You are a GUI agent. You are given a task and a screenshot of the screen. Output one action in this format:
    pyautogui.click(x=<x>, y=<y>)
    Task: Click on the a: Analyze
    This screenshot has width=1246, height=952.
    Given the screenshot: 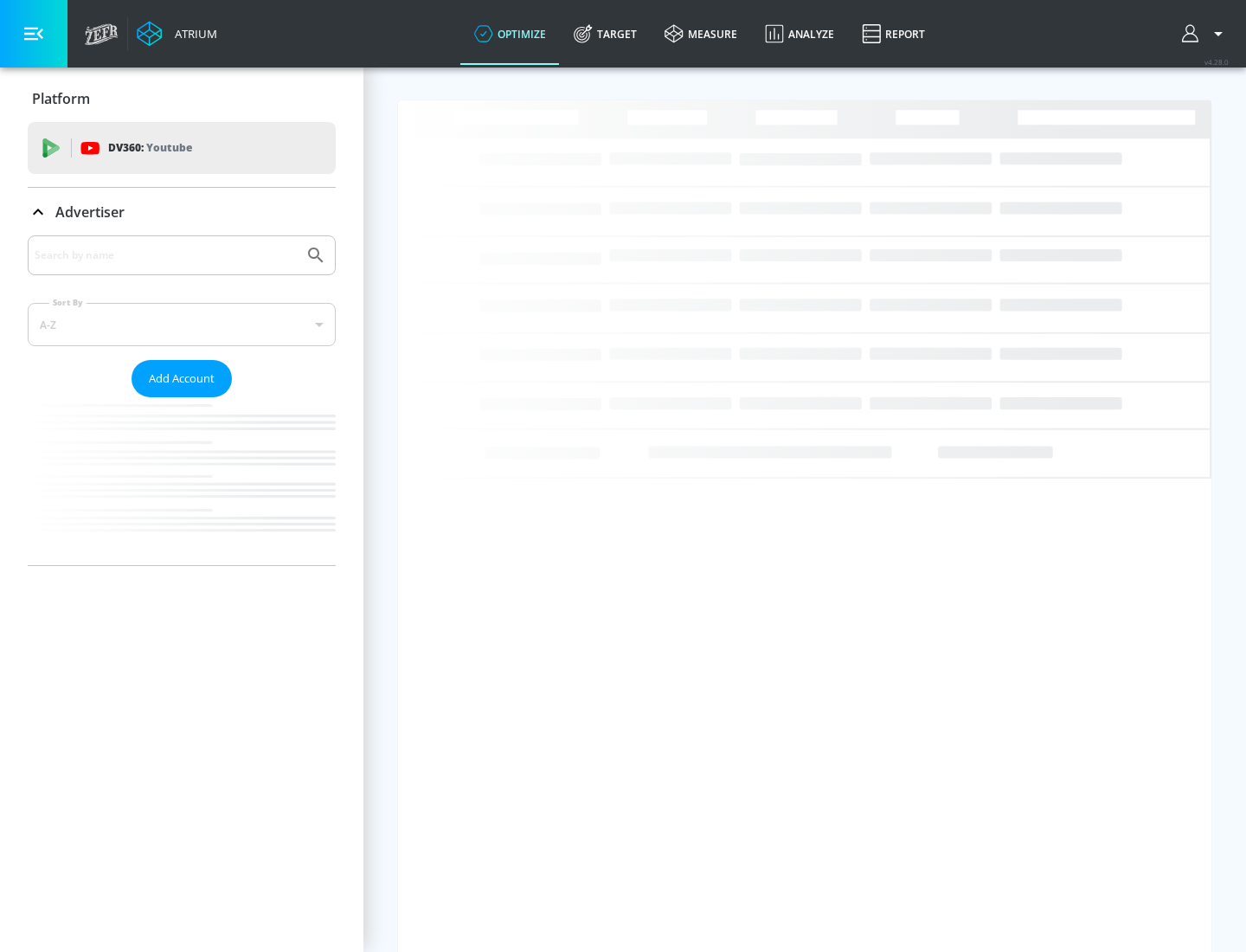 What is the action you would take?
    pyautogui.click(x=800, y=34)
    